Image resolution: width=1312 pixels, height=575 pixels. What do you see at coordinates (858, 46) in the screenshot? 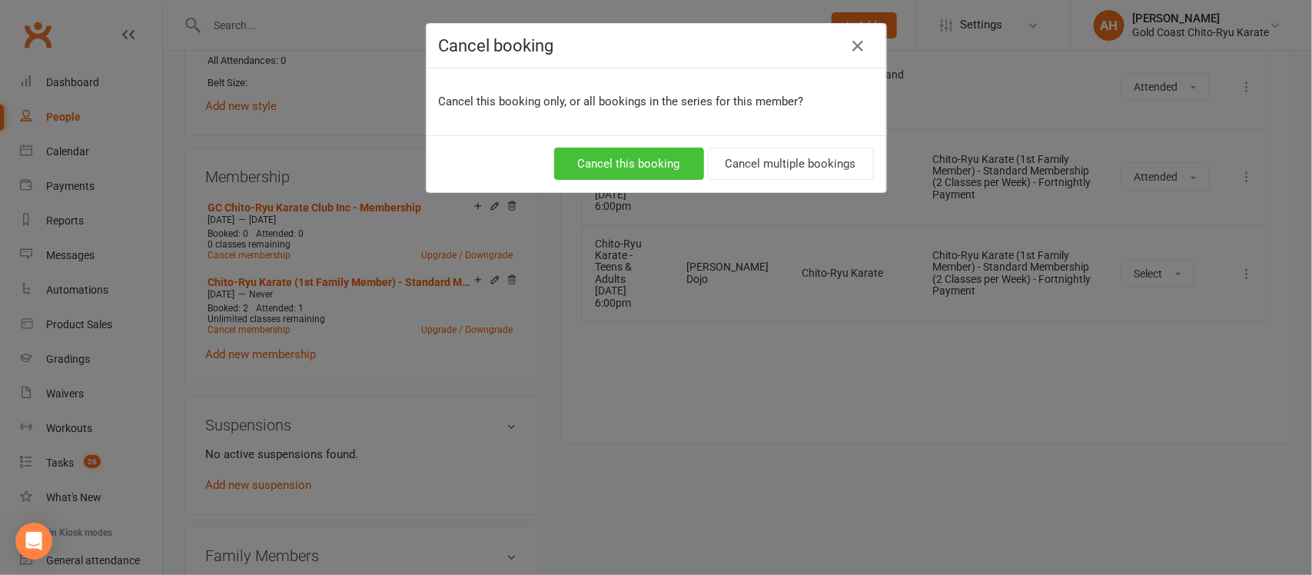
I see `button: Close` at bounding box center [858, 46].